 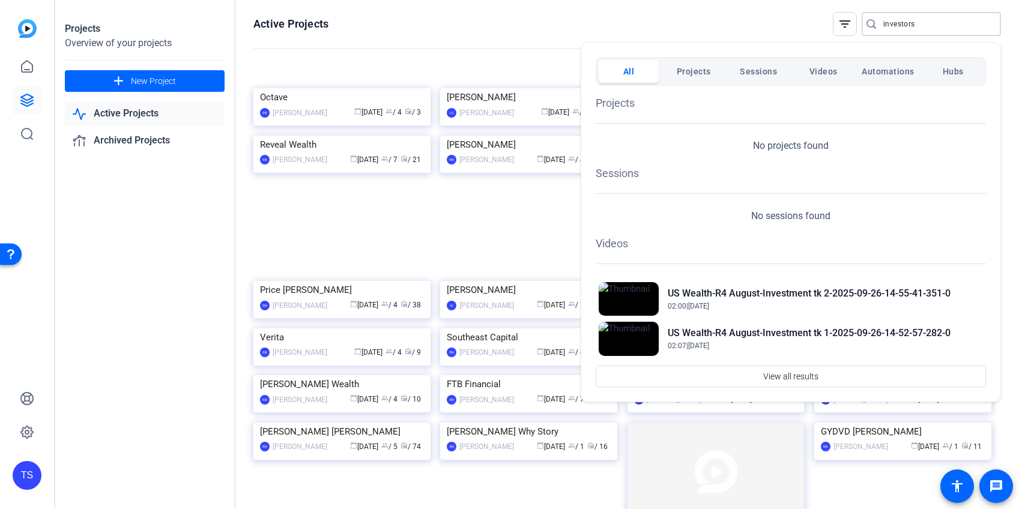 I want to click on span: Sessions, so click(x=759, y=71).